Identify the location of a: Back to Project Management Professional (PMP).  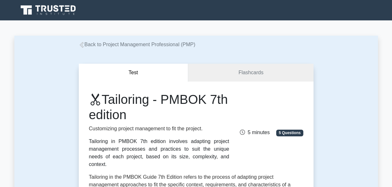
(137, 44).